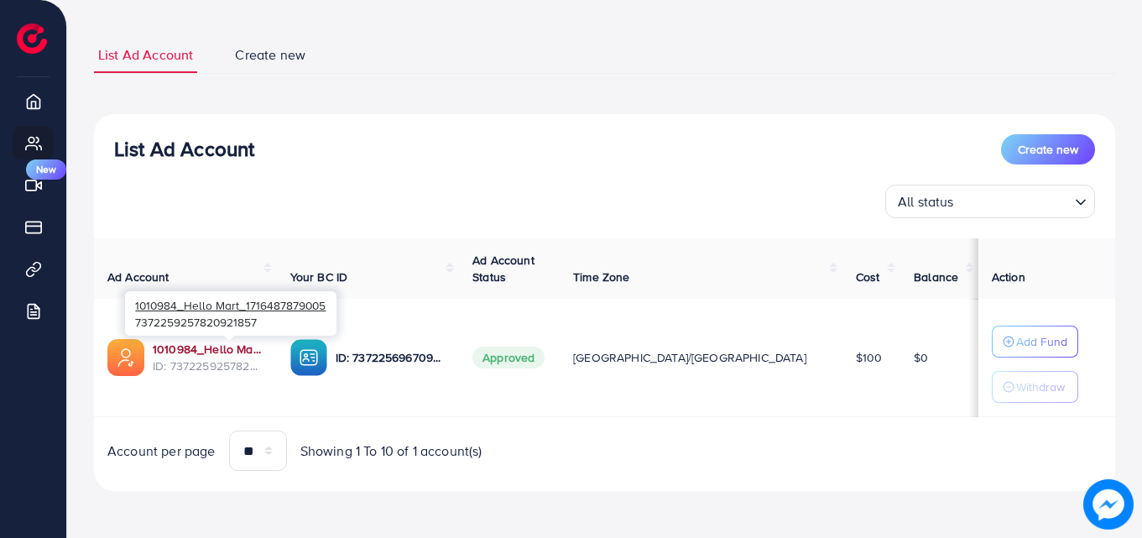 The height and width of the screenshot is (538, 1142). I want to click on button: Withdraw, so click(1034, 387).